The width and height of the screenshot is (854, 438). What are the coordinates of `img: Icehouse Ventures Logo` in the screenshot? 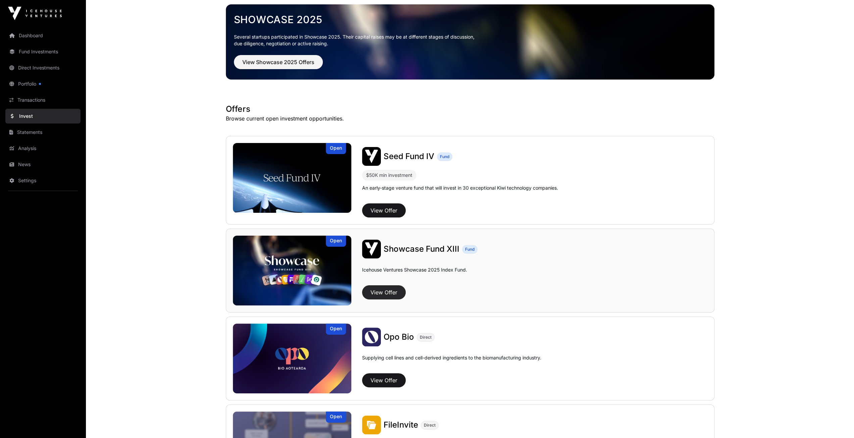 It's located at (35, 13).